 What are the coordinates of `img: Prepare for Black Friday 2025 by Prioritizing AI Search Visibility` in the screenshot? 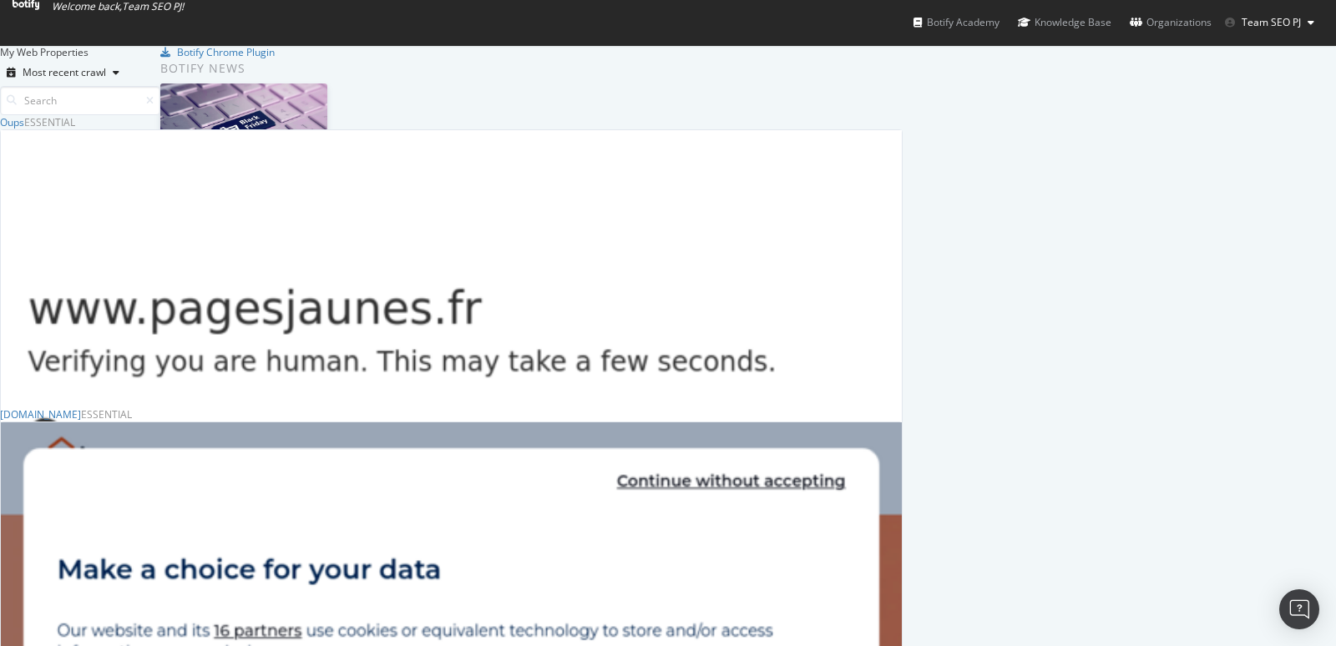 It's located at (244, 127).